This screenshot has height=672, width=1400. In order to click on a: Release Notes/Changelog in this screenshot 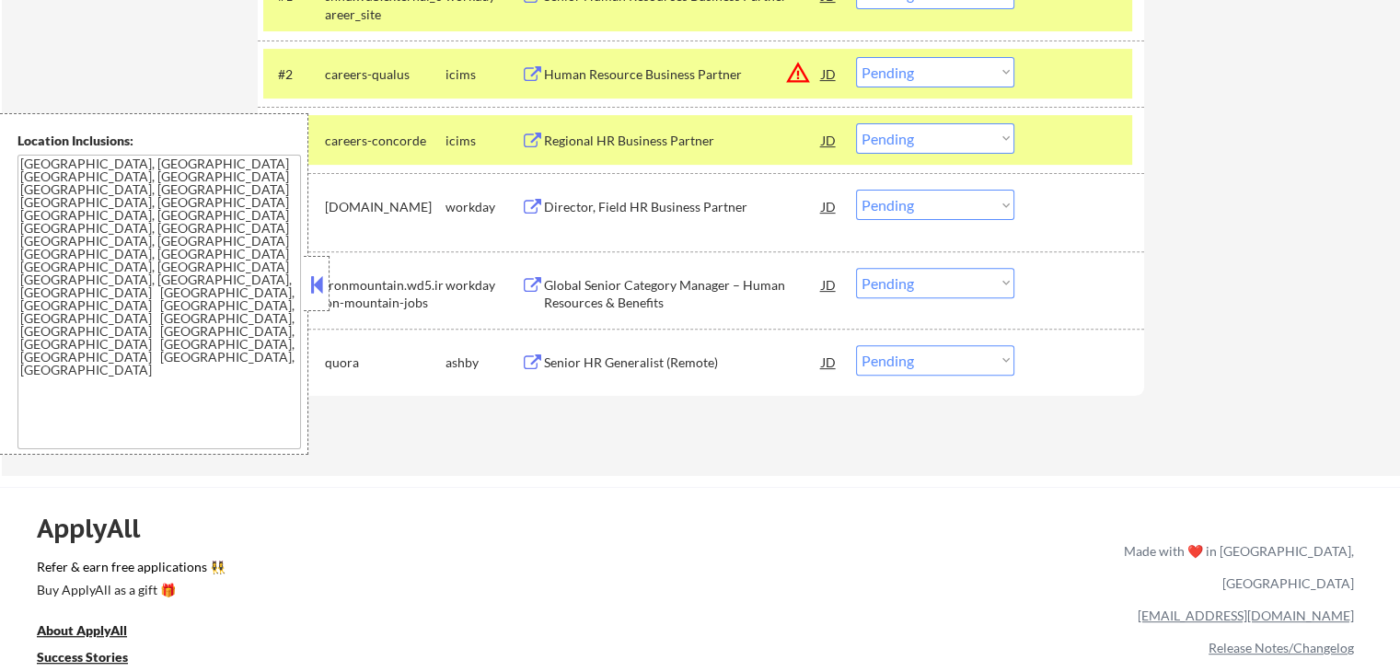, I will do `click(1281, 647)`.